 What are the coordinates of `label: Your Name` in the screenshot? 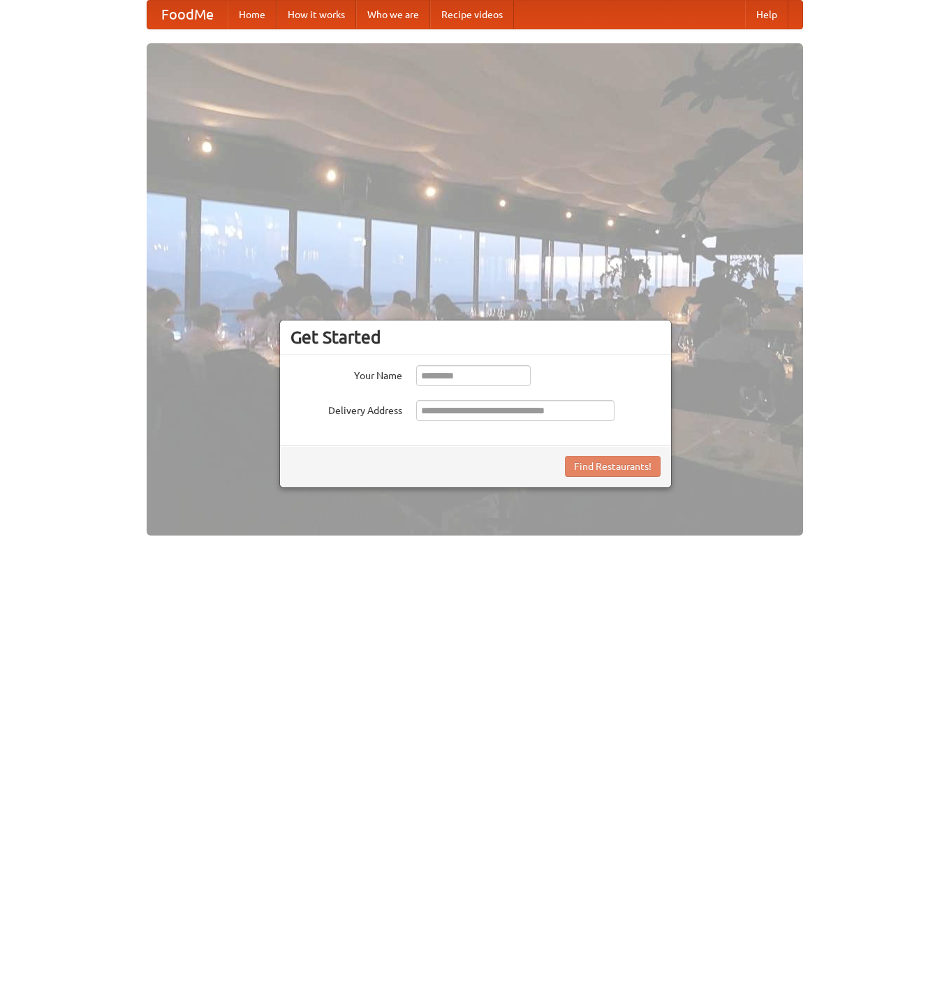 It's located at (346, 373).